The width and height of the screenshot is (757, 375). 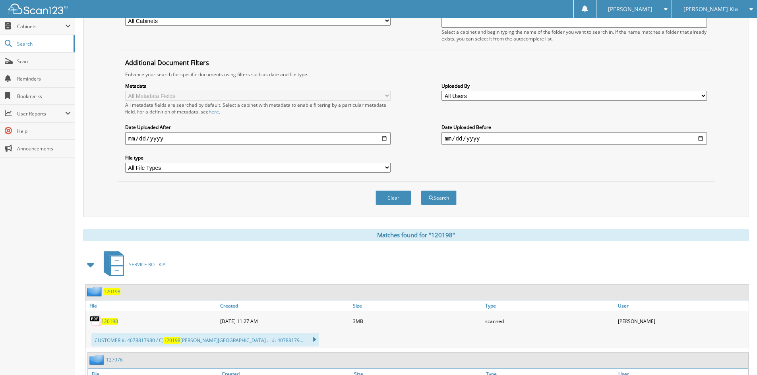 What do you see at coordinates (550, 306) in the screenshot?
I see `a: Type` at bounding box center [550, 306].